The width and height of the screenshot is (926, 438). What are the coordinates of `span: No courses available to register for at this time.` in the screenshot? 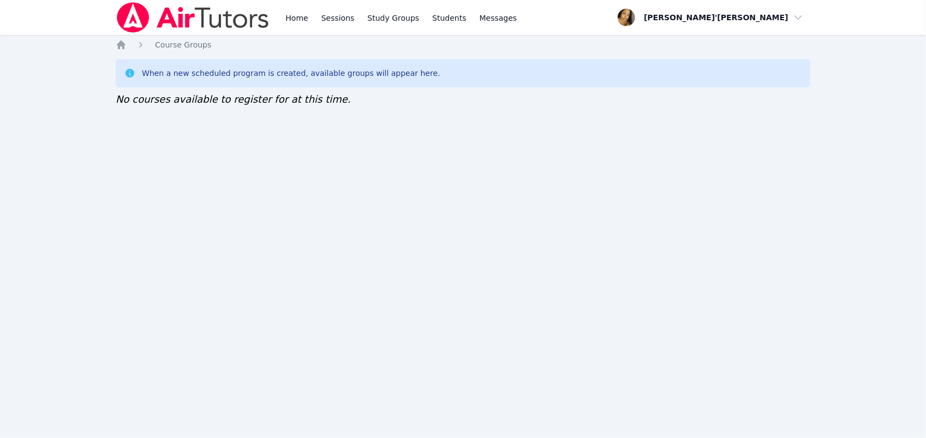 It's located at (233, 99).